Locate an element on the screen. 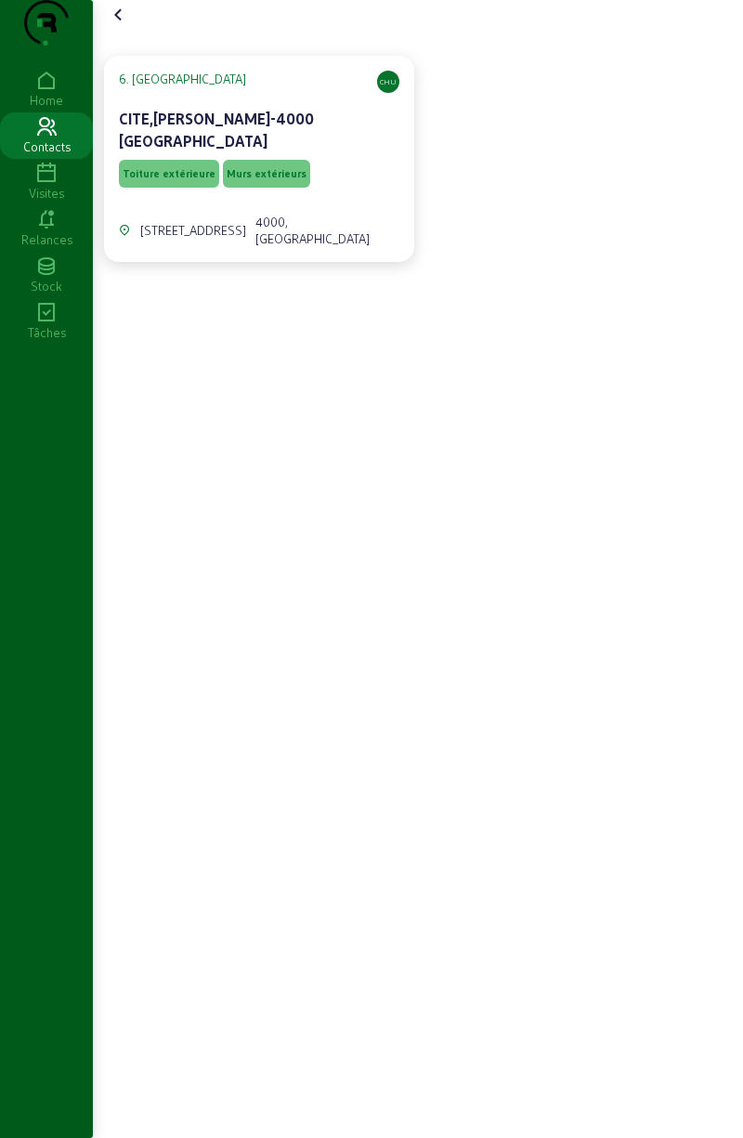  span: Toiture extérieure is located at coordinates (169, 174).